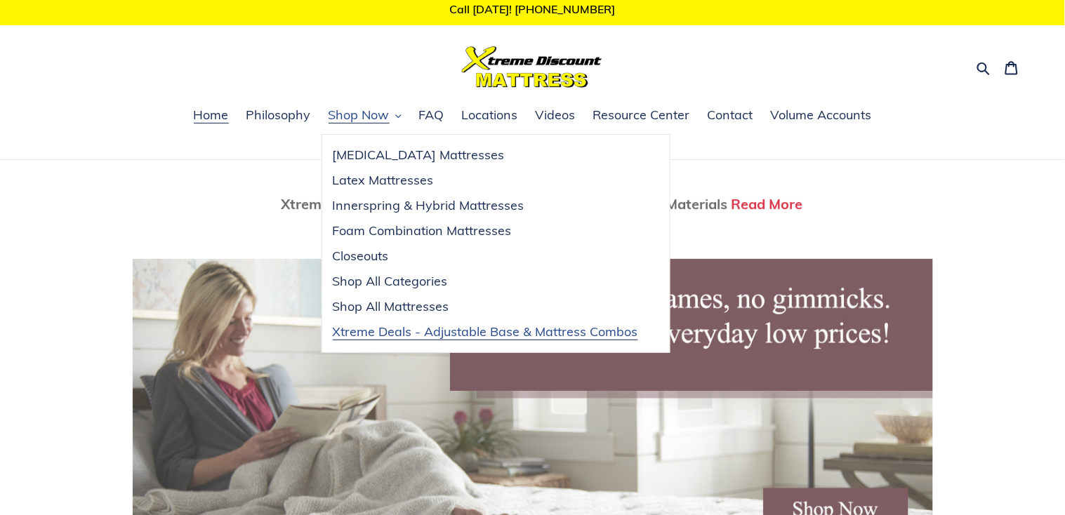 This screenshot has height=515, width=1065. What do you see at coordinates (390, 281) in the screenshot?
I see `span: Shop All Categories` at bounding box center [390, 281].